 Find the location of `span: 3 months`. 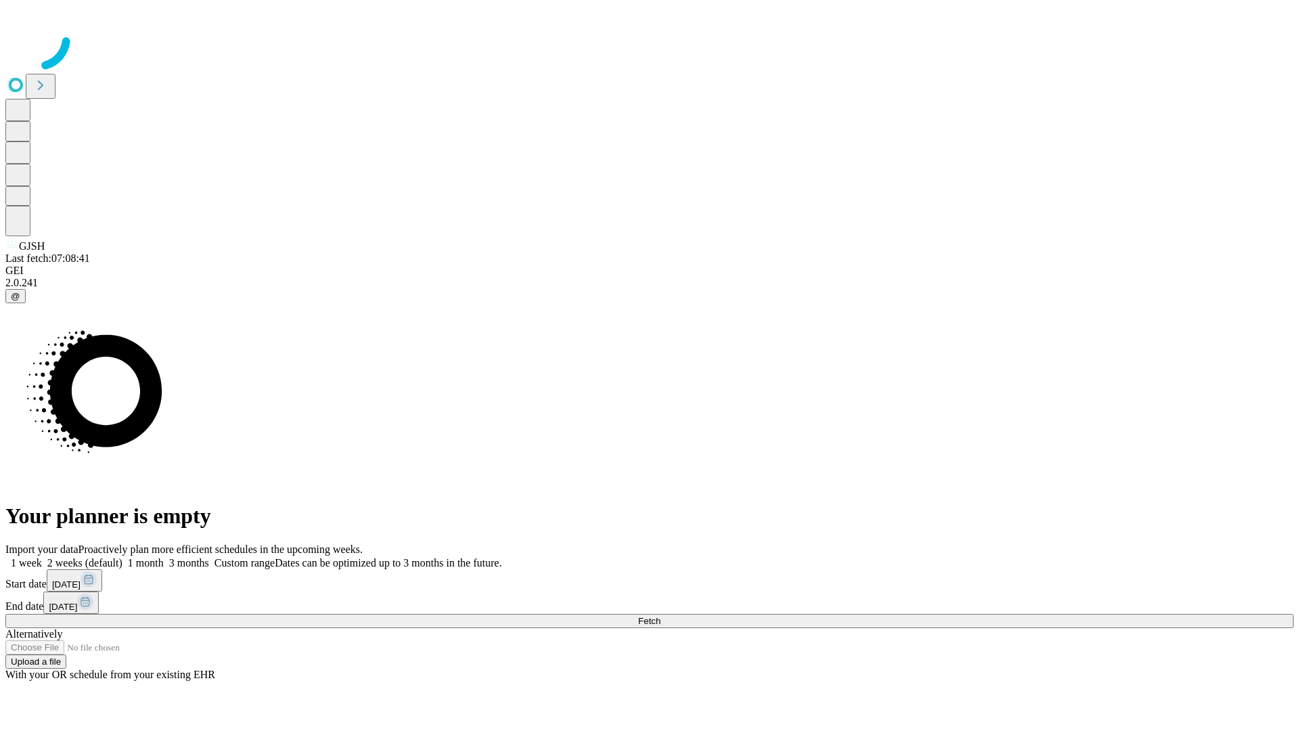

span: 3 months is located at coordinates (189, 562).